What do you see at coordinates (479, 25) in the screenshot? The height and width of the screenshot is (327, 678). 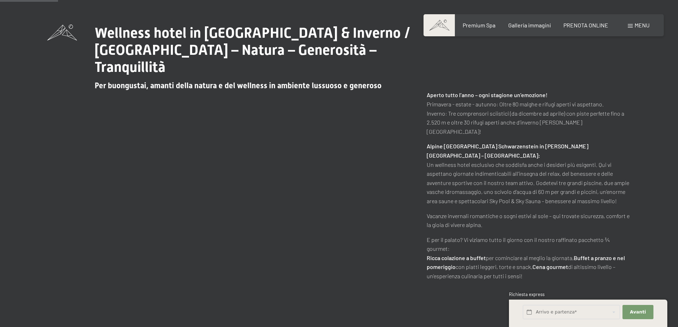 I see `span: Premium Spa` at bounding box center [479, 25].